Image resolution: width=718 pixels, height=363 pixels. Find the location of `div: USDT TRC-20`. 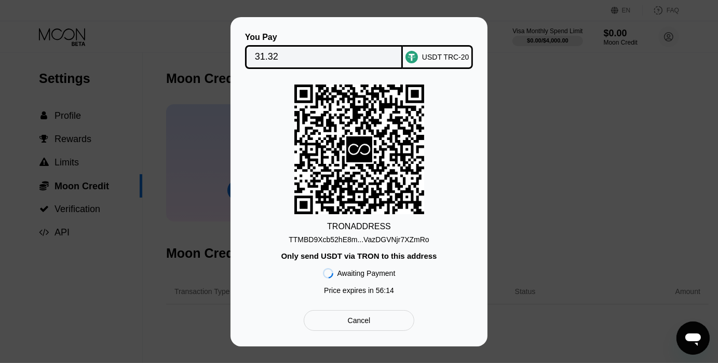

div: USDT TRC-20 is located at coordinates (445, 57).